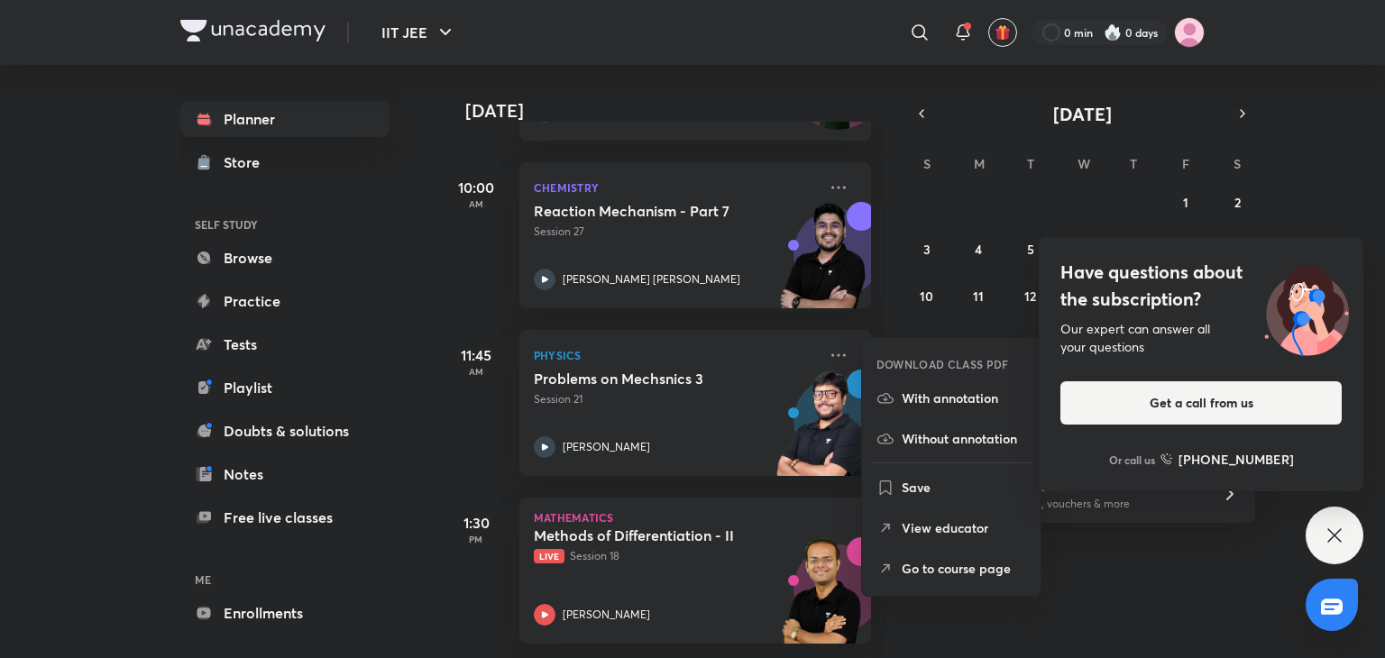 This screenshot has height=658, width=1385. I want to click on a: Tests, so click(285, 344).